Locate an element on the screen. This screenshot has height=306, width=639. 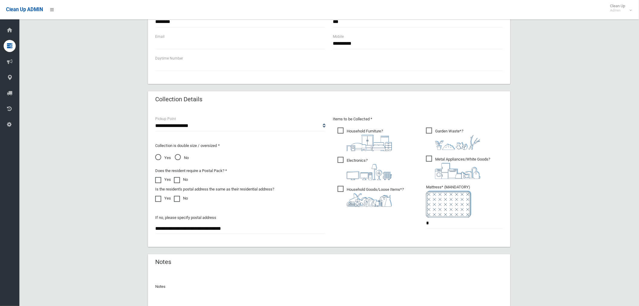
span: Household Goods/Loose Items* is located at coordinates (371, 196).